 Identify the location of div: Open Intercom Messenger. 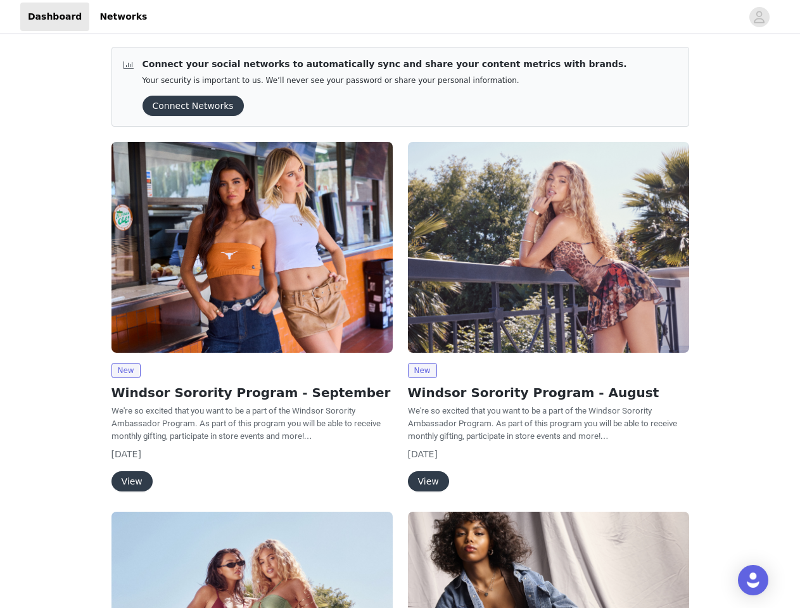
(753, 580).